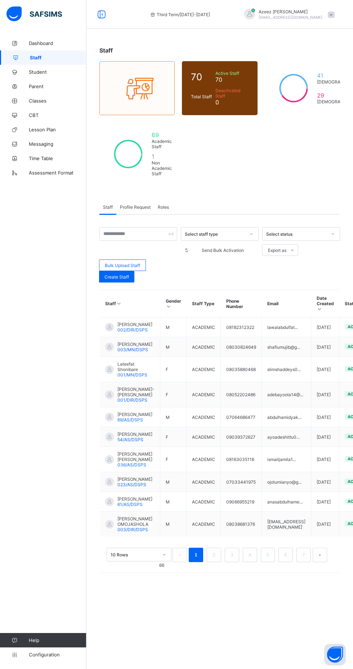  Describe the element at coordinates (268, 555) in the screenshot. I see `li: 5` at that location.